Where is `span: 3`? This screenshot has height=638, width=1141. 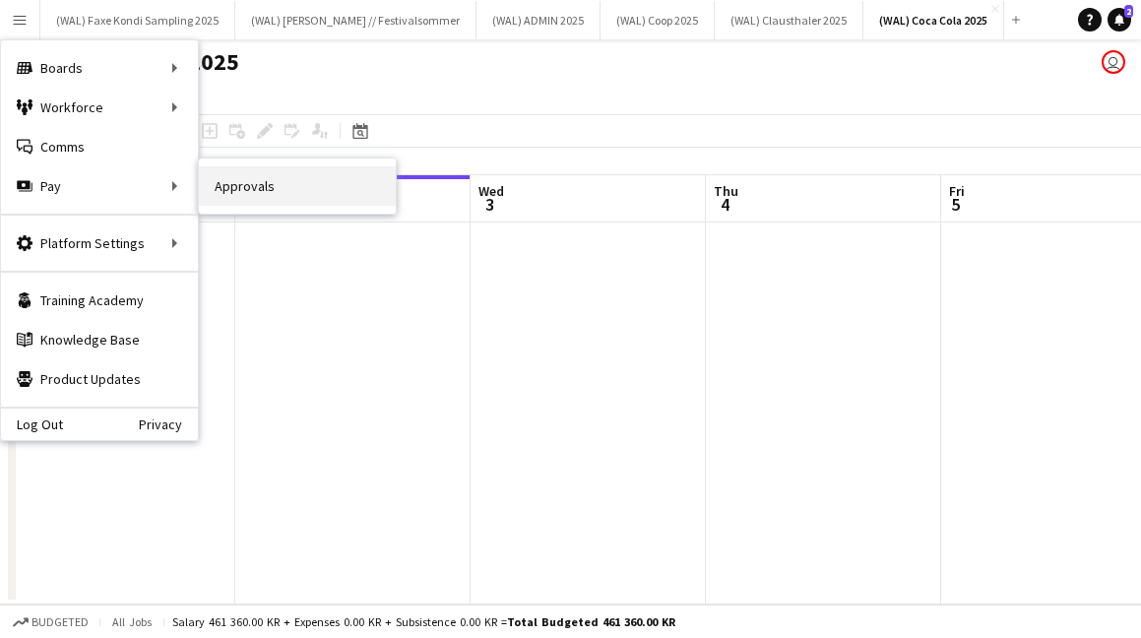 span: 3 is located at coordinates (489, 204).